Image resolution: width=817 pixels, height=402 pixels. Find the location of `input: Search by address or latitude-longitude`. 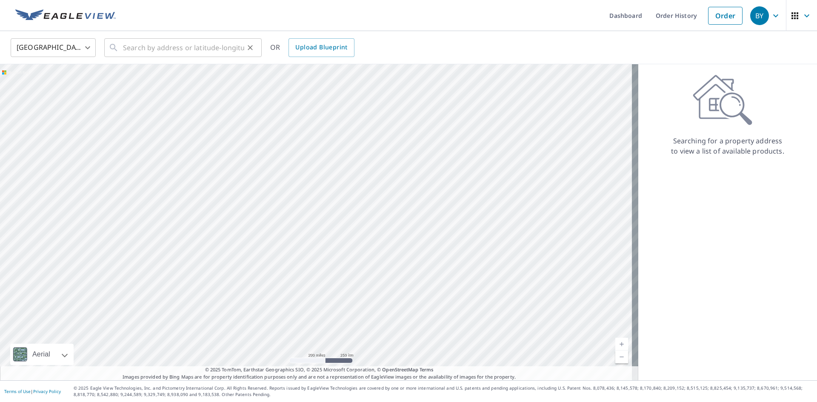

input: Search by address or latitude-longitude is located at coordinates (183, 48).